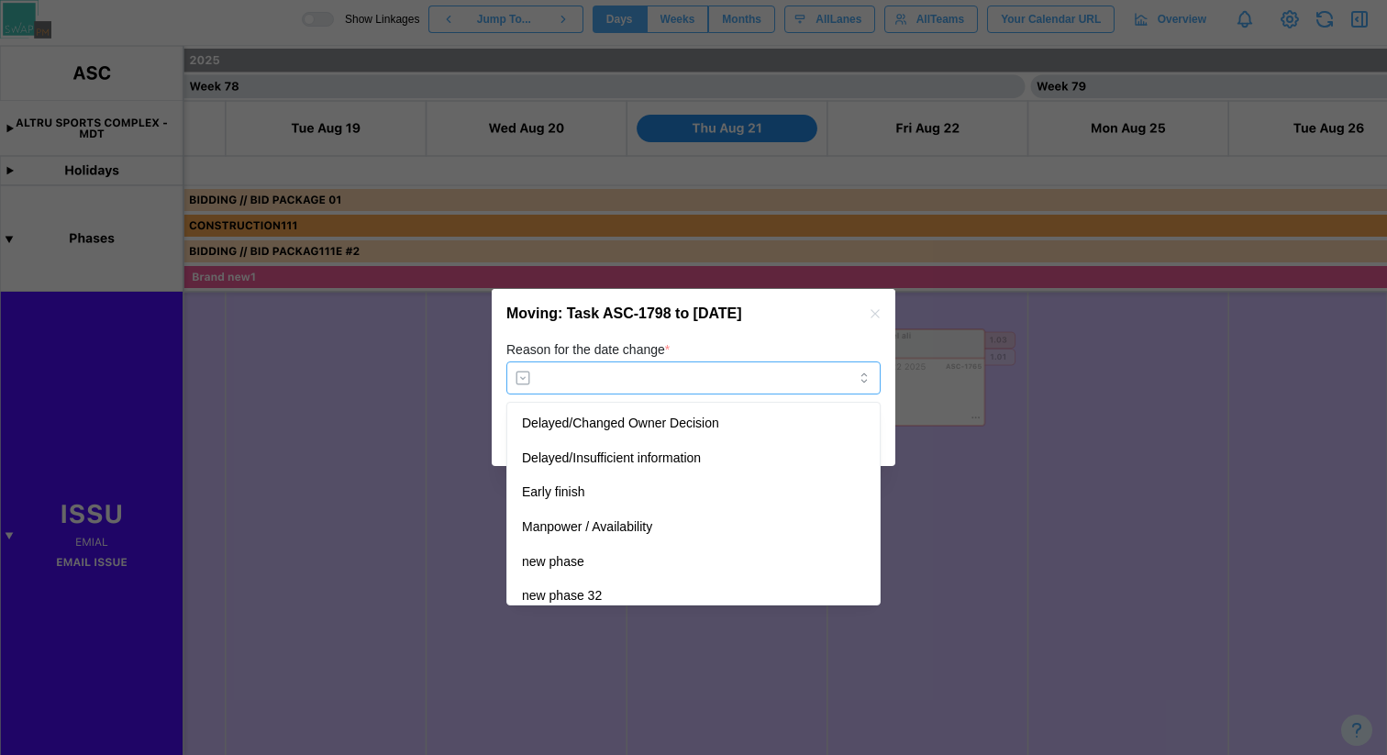 The image size is (1387, 755). Describe the element at coordinates (693, 562) in the screenshot. I see `div: new phase` at that location.